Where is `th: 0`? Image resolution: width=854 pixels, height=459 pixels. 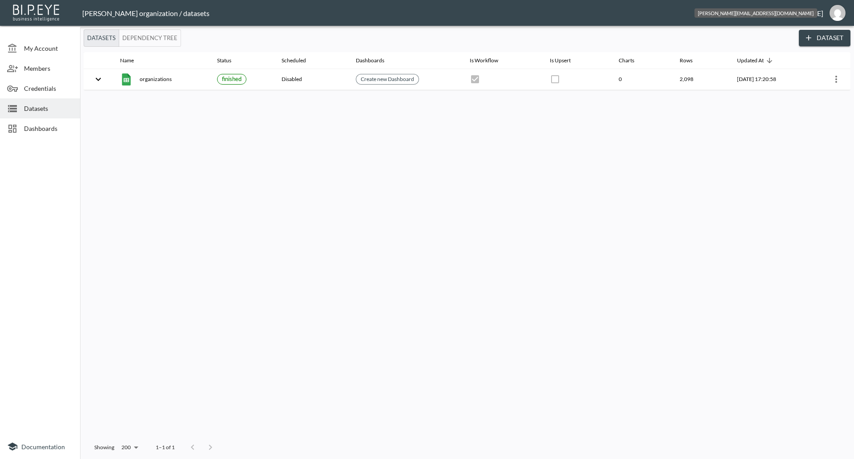 th: 0 is located at coordinates (642, 79).